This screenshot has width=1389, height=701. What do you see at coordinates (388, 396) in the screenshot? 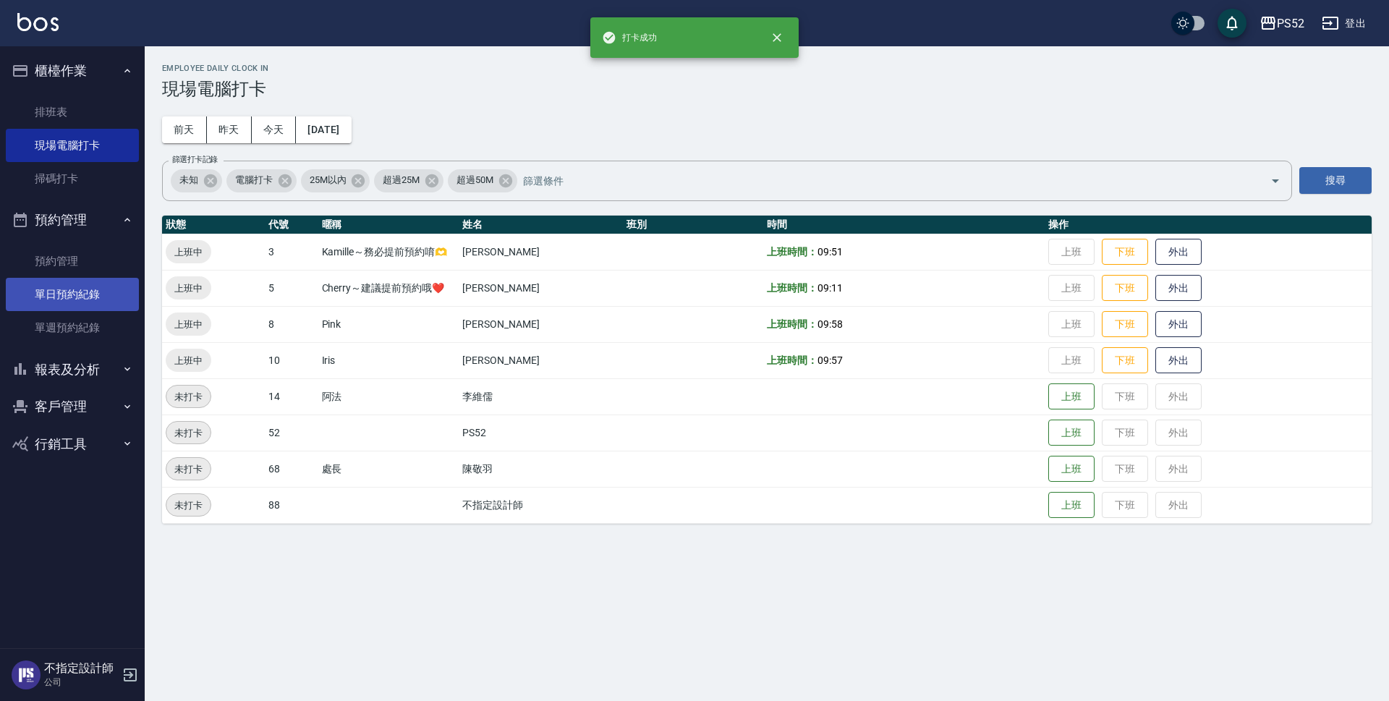
I see `td: 阿法` at bounding box center [388, 396].